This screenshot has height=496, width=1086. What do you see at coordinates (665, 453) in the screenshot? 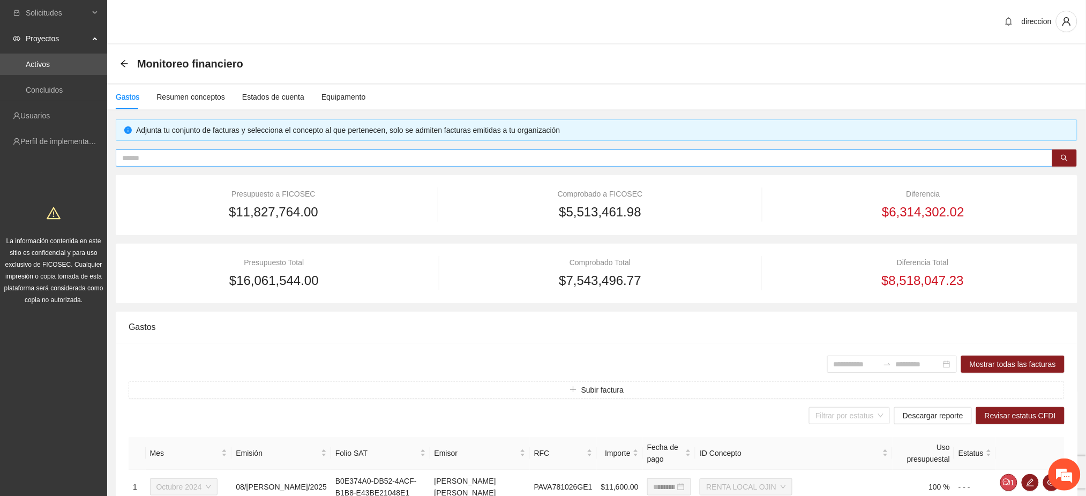
I see `span: Fecha de pago` at bounding box center [665, 453].